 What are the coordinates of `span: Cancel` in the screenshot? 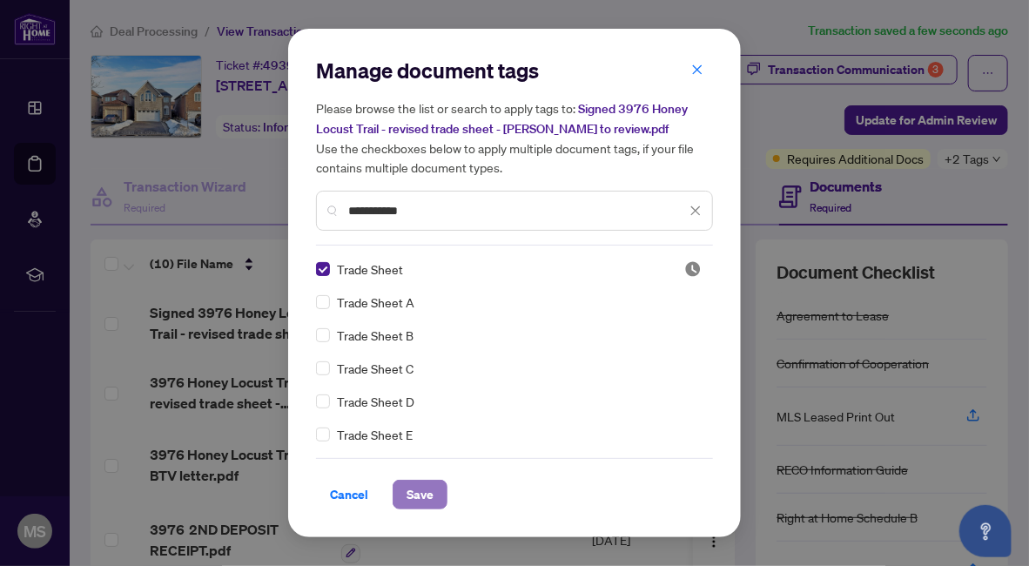 It's located at (349, 494).